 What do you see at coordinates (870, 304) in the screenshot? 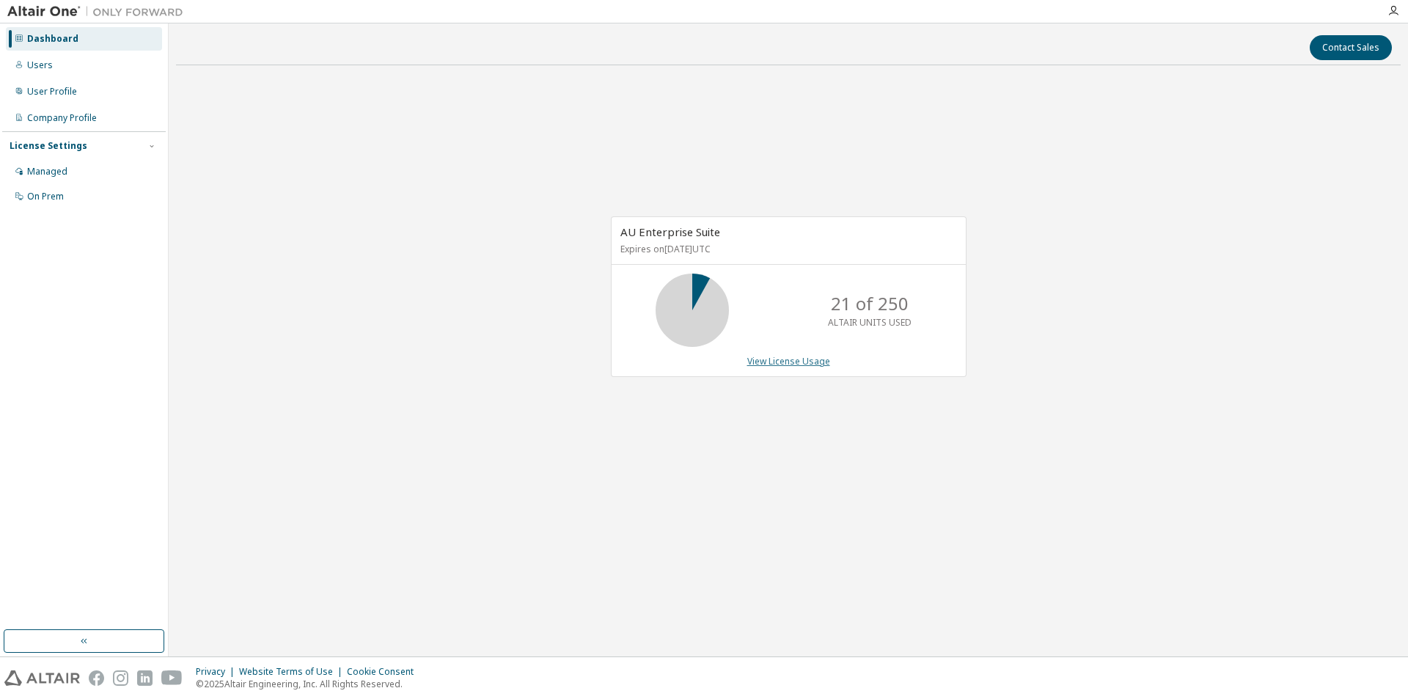
I see `p: 21 of 250` at bounding box center [870, 304].